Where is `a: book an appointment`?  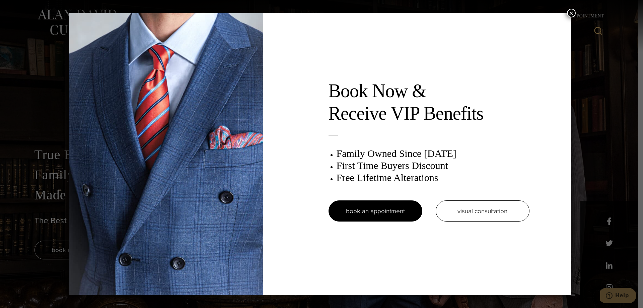
a: book an appointment is located at coordinates (376, 211).